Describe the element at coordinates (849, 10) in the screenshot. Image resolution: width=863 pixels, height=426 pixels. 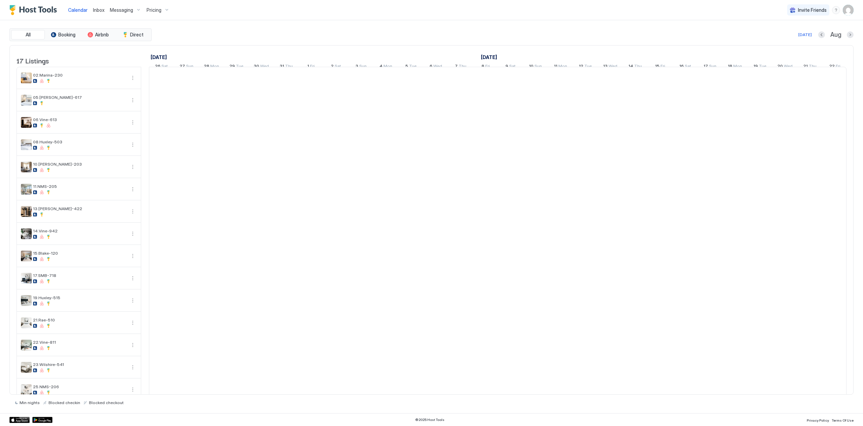
I see `div: User profile` at that location.